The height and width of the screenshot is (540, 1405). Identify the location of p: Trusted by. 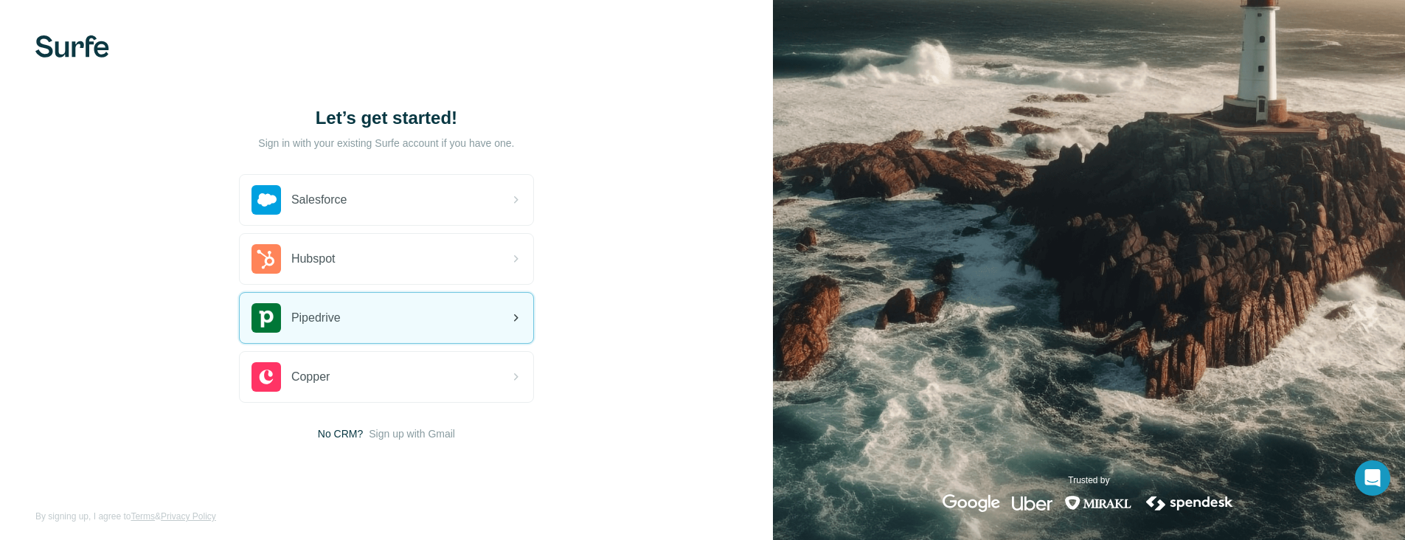
(1089, 480).